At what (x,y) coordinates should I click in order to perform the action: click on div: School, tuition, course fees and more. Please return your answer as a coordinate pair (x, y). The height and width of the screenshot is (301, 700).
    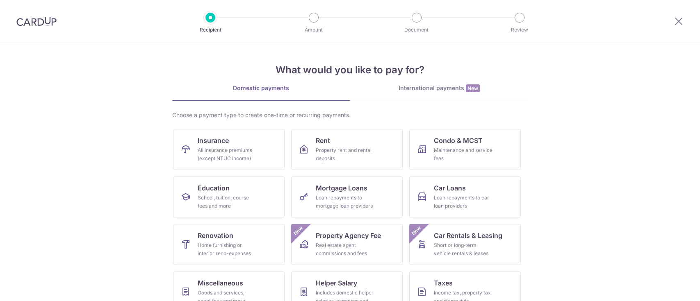
    Looking at the image, I should click on (227, 202).